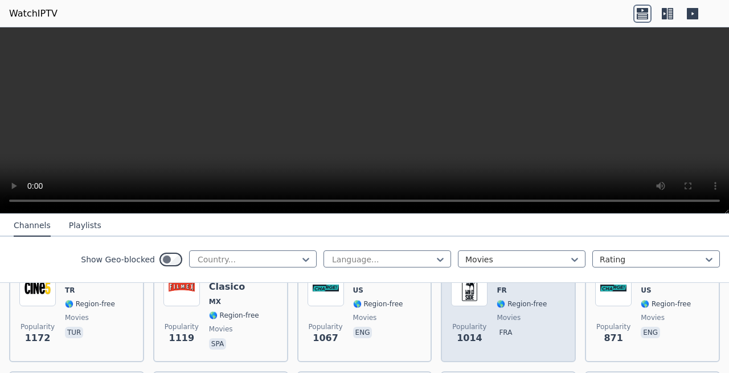 The width and height of the screenshot is (729, 373). I want to click on span: FR, so click(501, 290).